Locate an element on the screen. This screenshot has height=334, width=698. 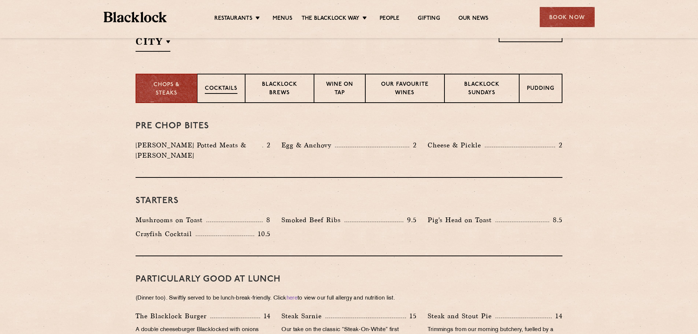
a: Gifting is located at coordinates (428, 19).